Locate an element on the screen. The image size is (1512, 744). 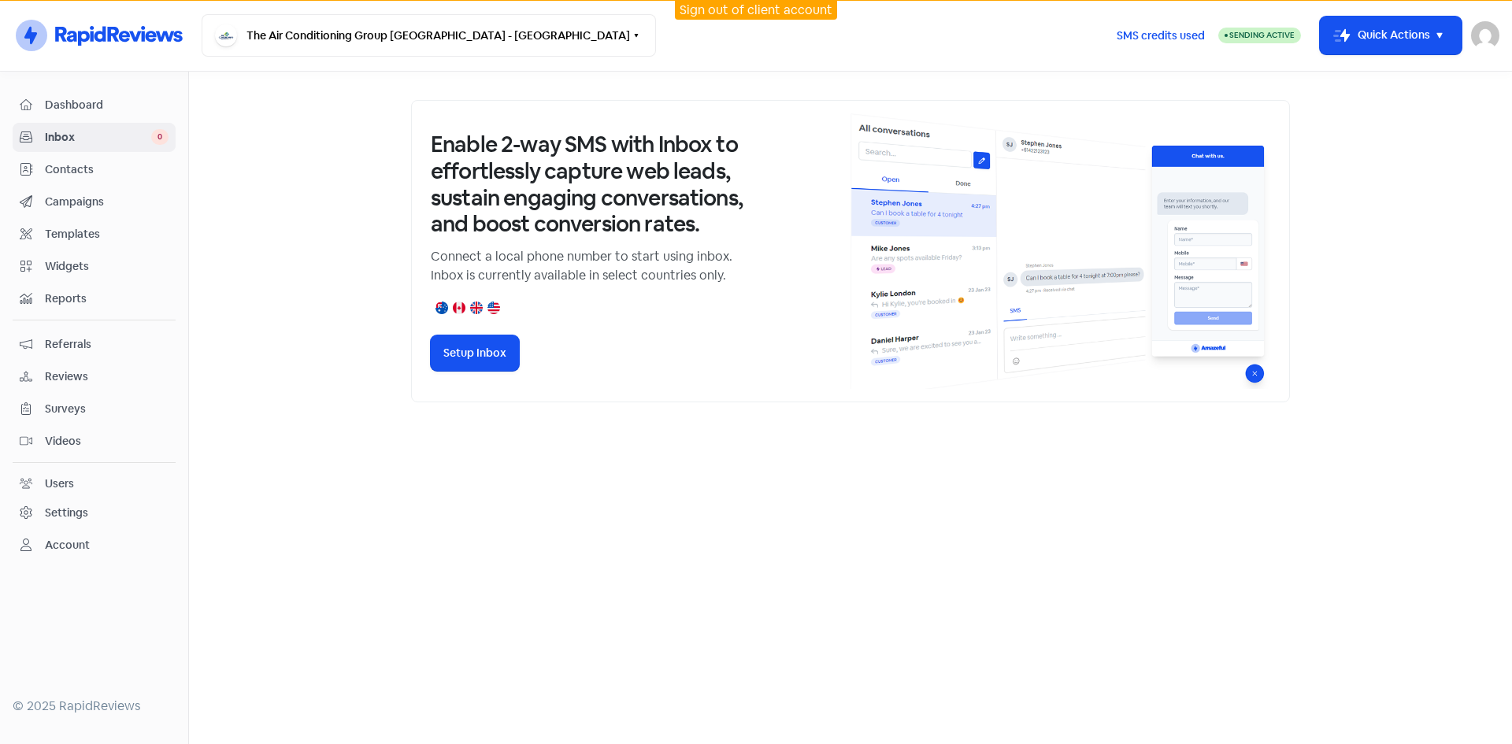
a: Referrals is located at coordinates (94, 344).